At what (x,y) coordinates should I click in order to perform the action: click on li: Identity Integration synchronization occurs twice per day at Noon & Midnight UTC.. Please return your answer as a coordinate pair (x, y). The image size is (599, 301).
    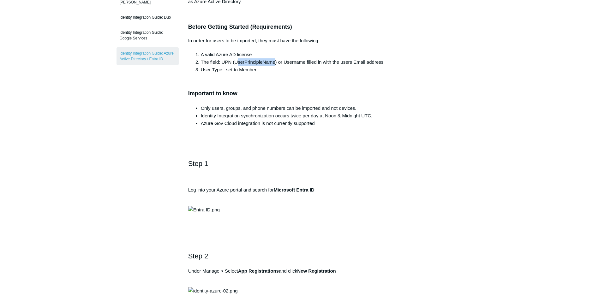
    Looking at the image, I should click on (306, 116).